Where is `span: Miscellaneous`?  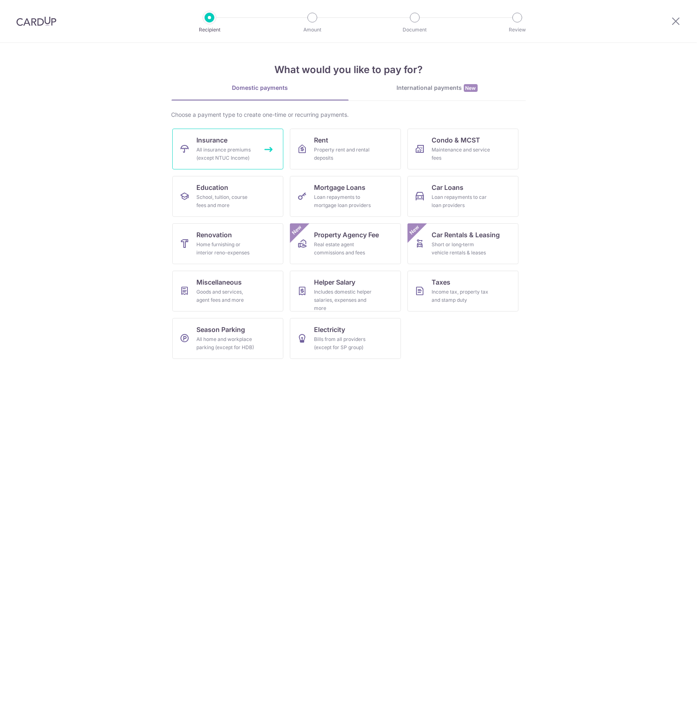
span: Miscellaneous is located at coordinates (219, 282).